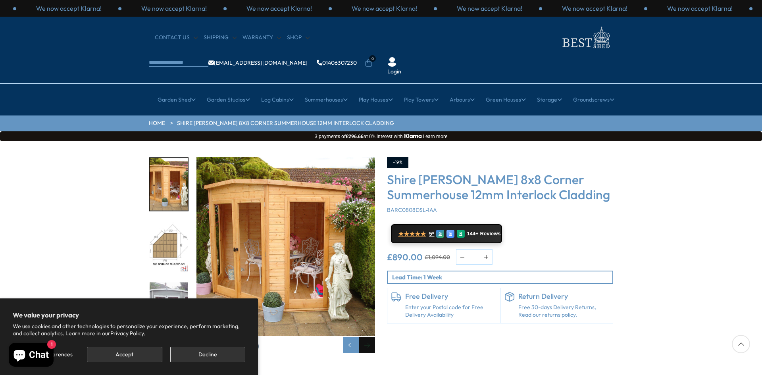 Image resolution: width=762 pixels, height=375 pixels. What do you see at coordinates (505, 100) in the screenshot?
I see `a: Green Houses` at bounding box center [505, 100].